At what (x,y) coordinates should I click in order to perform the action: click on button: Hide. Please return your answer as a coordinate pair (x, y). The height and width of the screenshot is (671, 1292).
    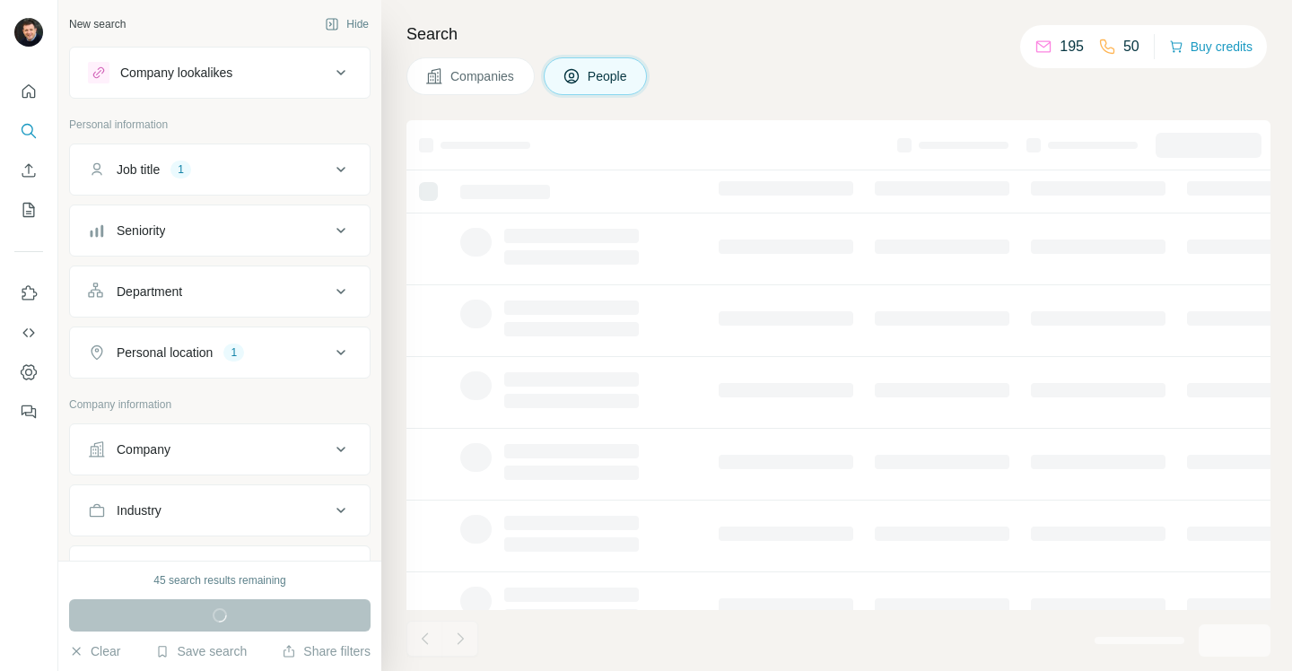
    Looking at the image, I should click on (346, 24).